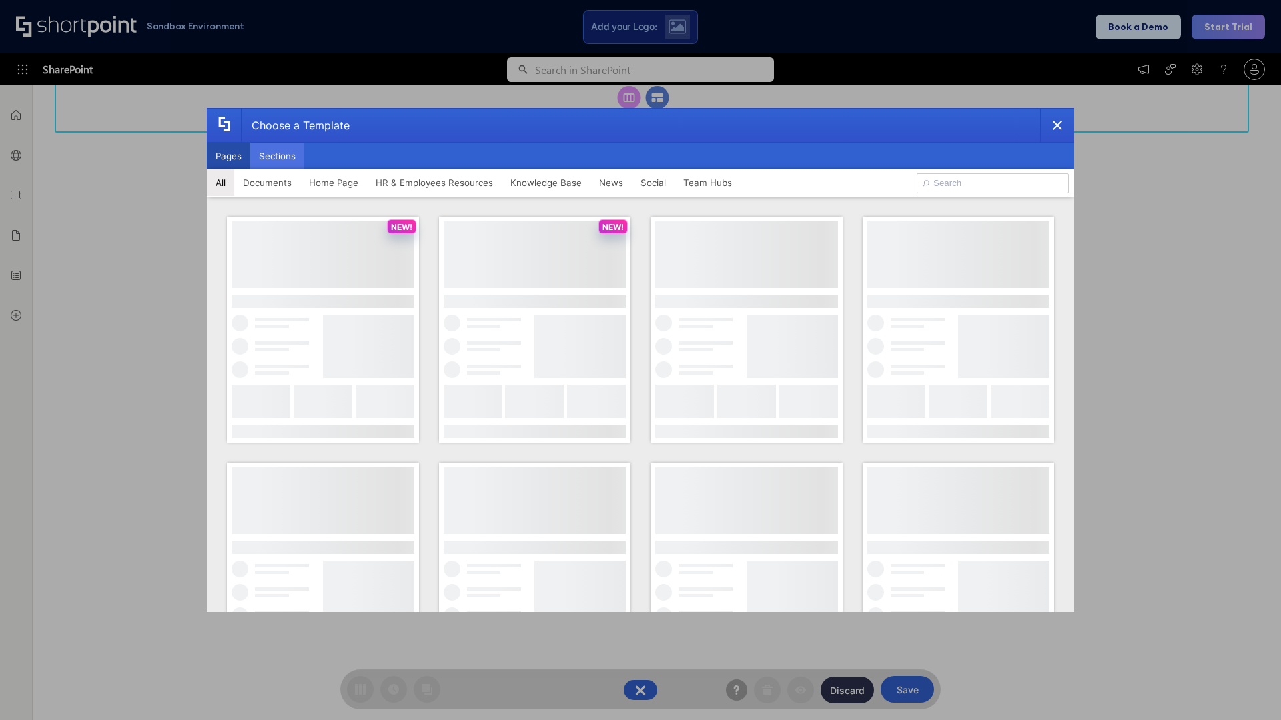  What do you see at coordinates (640, 360) in the screenshot?
I see `div: template selector` at bounding box center [640, 360].